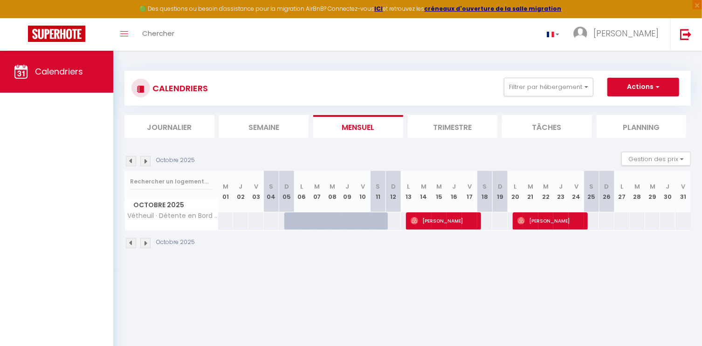 Image resolution: width=702 pixels, height=346 pixels. Describe the element at coordinates (169, 126) in the screenshot. I see `li: Journalier` at that location.